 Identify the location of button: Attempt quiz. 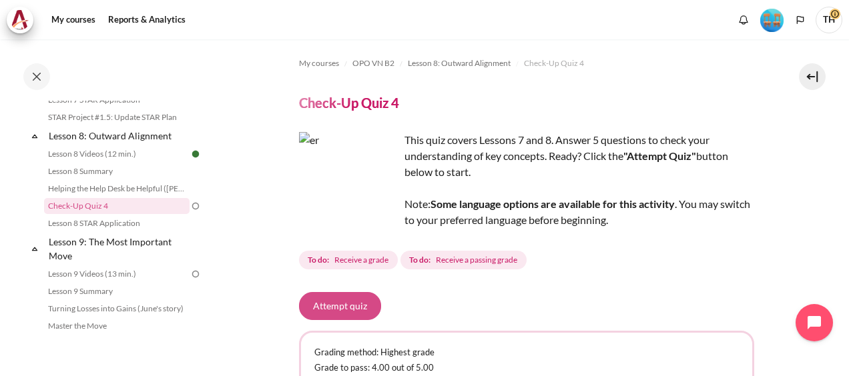
(340, 306).